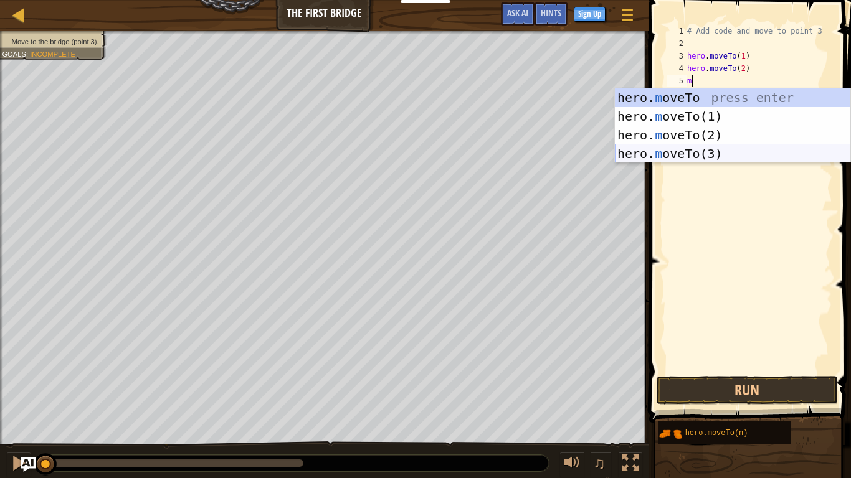 This screenshot has height=478, width=851. What do you see at coordinates (19, 465) in the screenshot?
I see `button: Ctrl + P: Pause` at bounding box center [19, 465].